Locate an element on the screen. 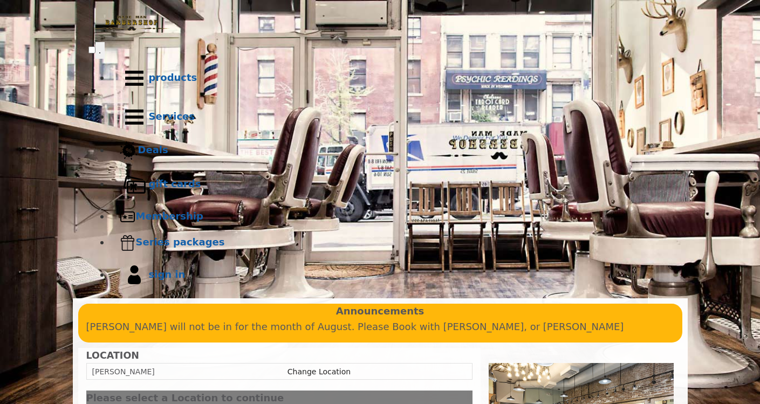  b: Deals is located at coordinates (153, 149).